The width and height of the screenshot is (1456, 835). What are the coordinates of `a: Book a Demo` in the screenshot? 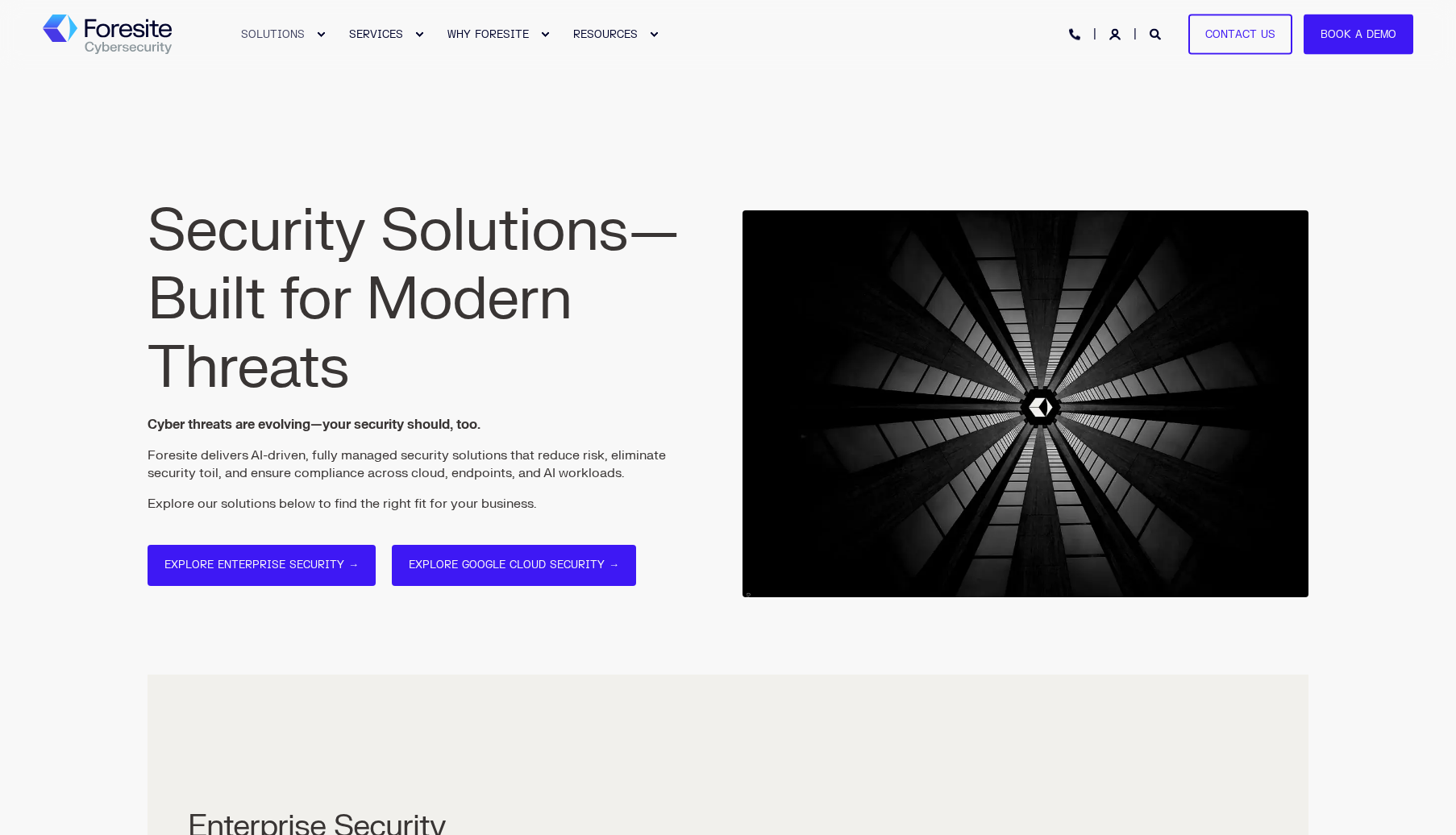 It's located at (1359, 34).